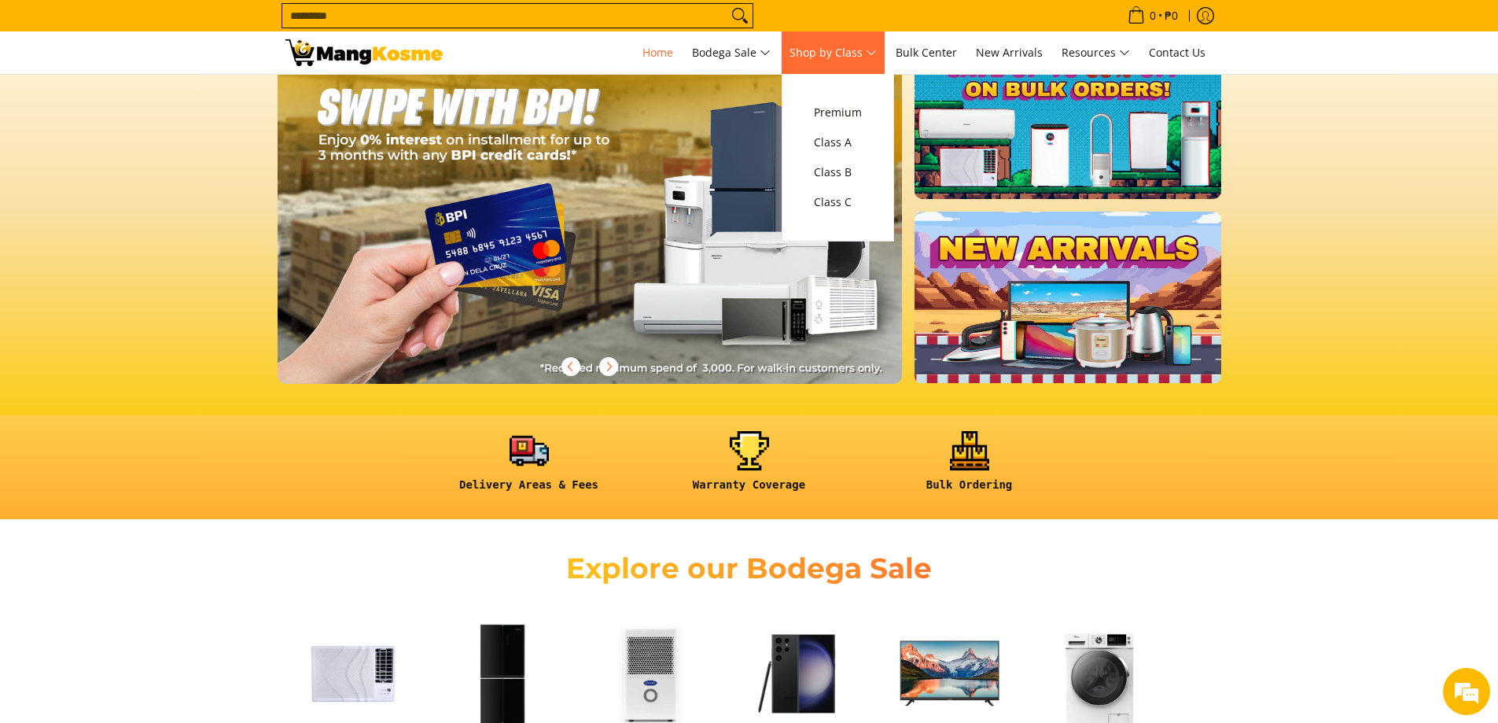  What do you see at coordinates (1095, 53) in the screenshot?
I see `a: Resources` at bounding box center [1095, 53].